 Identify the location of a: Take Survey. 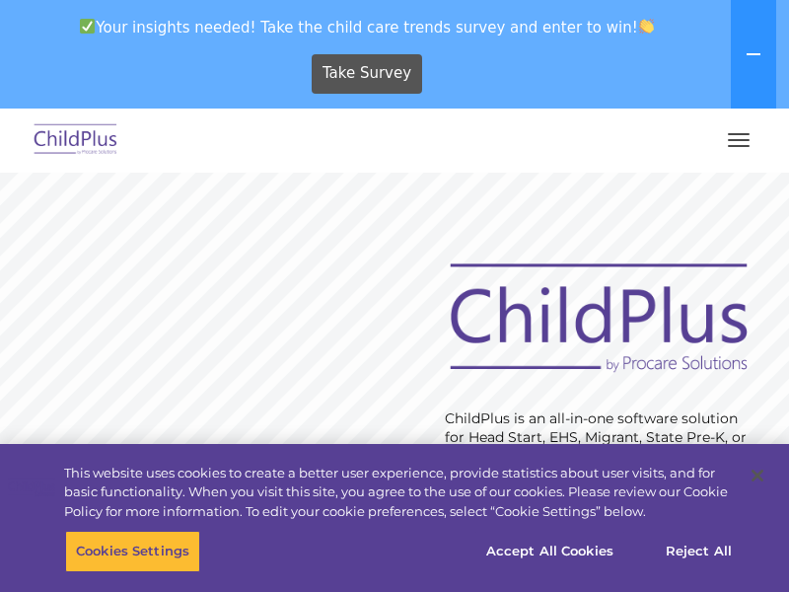
(367, 74).